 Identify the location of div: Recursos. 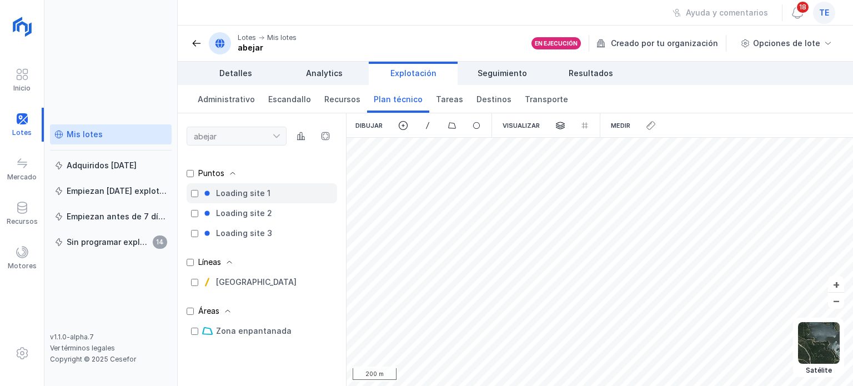
(22, 222).